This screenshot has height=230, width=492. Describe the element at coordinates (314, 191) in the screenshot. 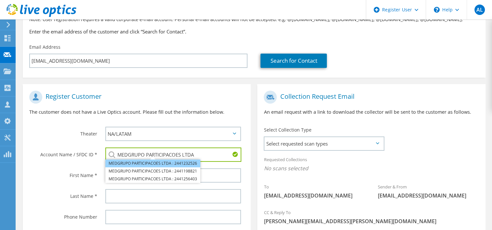

I see `div: To` at that location.